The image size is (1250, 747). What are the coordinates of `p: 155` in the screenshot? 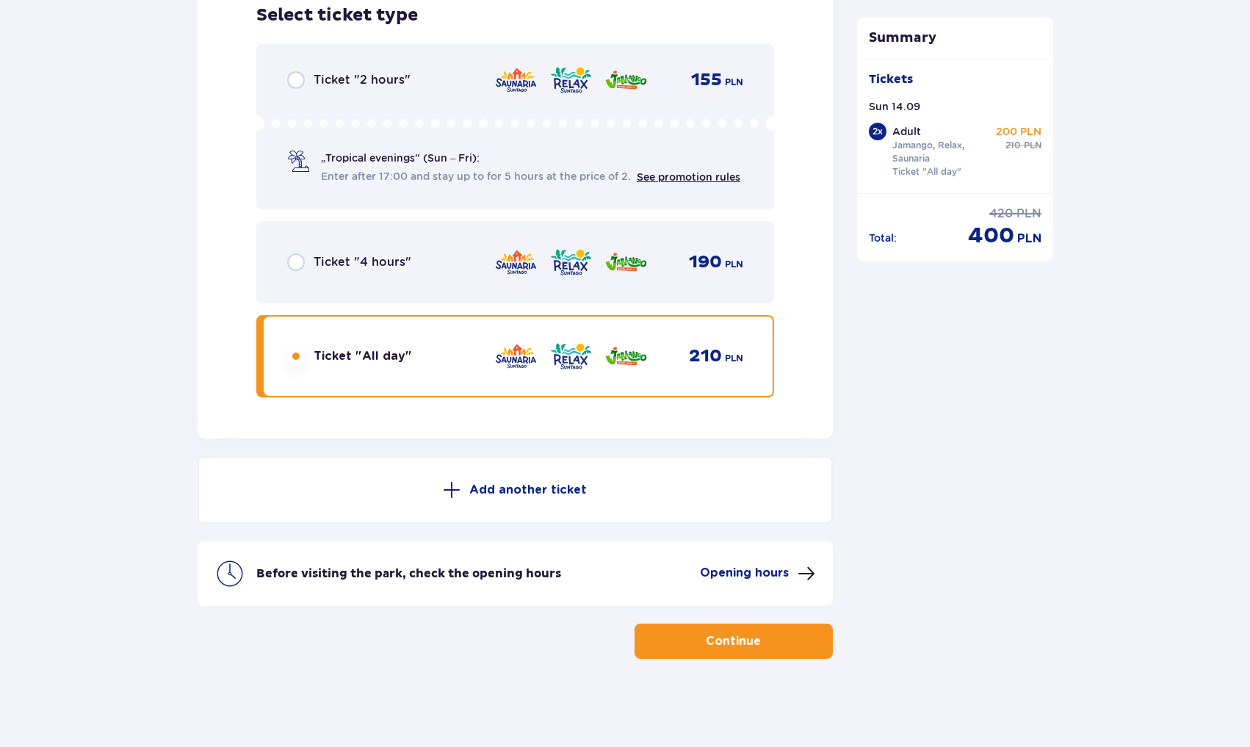 It's located at (706, 80).